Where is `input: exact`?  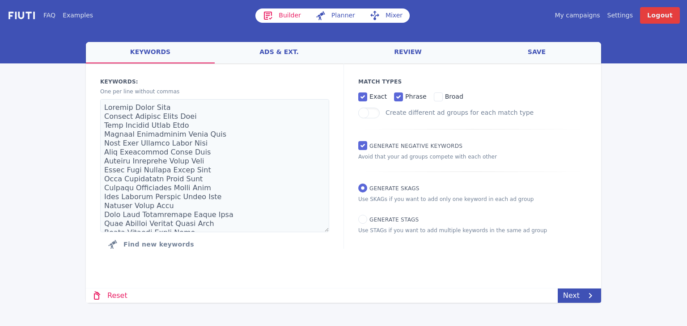
input: exact is located at coordinates (363, 97).